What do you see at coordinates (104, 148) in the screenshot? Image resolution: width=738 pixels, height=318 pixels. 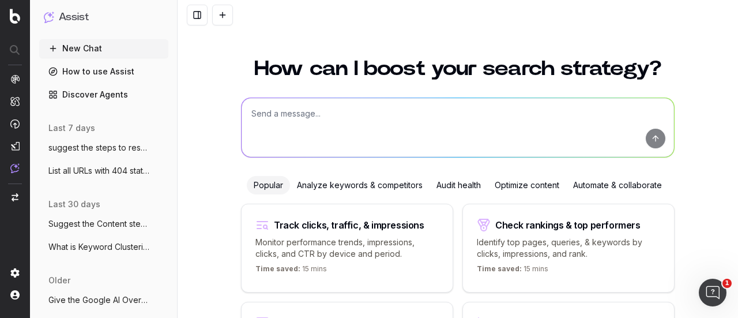 I see `button: suggest the steps to resolve the 404 err` at bounding box center [104, 148].